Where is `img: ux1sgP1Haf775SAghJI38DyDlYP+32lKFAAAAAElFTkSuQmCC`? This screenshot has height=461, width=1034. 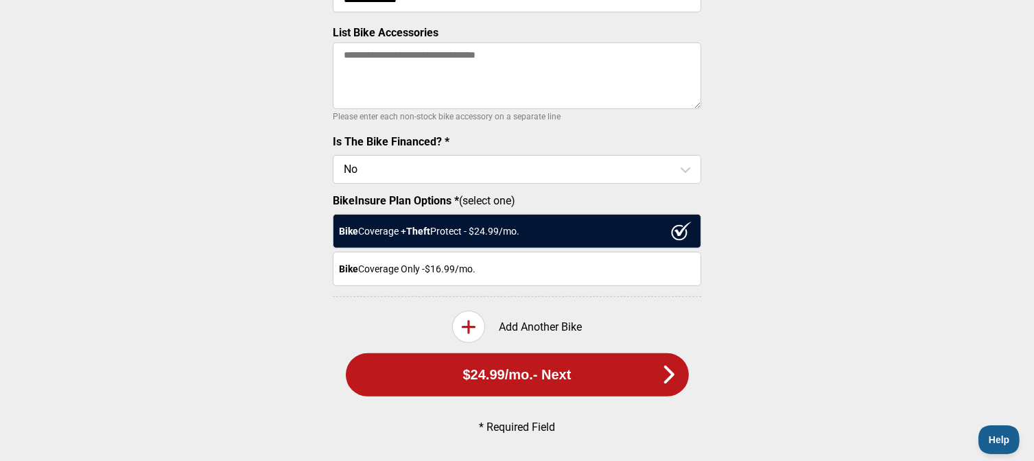 img: ux1sgP1Haf775SAghJI38DyDlYP+32lKFAAAAAElFTkSuQmCC is located at coordinates (681, 231).